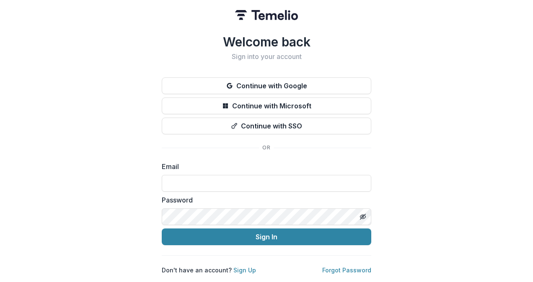 The height and width of the screenshot is (282, 533). Describe the element at coordinates (209, 270) in the screenshot. I see `p: Don't have an account?` at that location.